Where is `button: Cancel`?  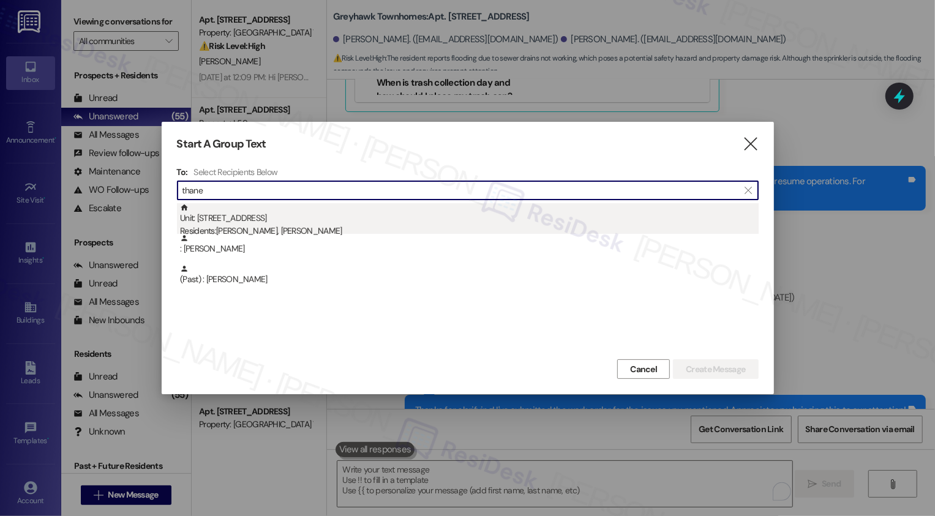 button: Cancel is located at coordinates (643, 369).